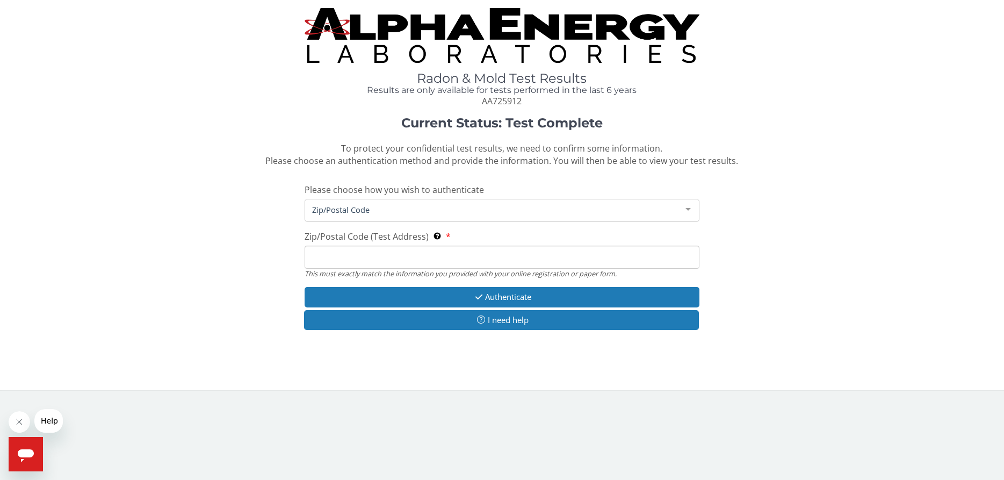  What do you see at coordinates (502, 35) in the screenshot?
I see `img: TightCrop.jpg` at bounding box center [502, 35].